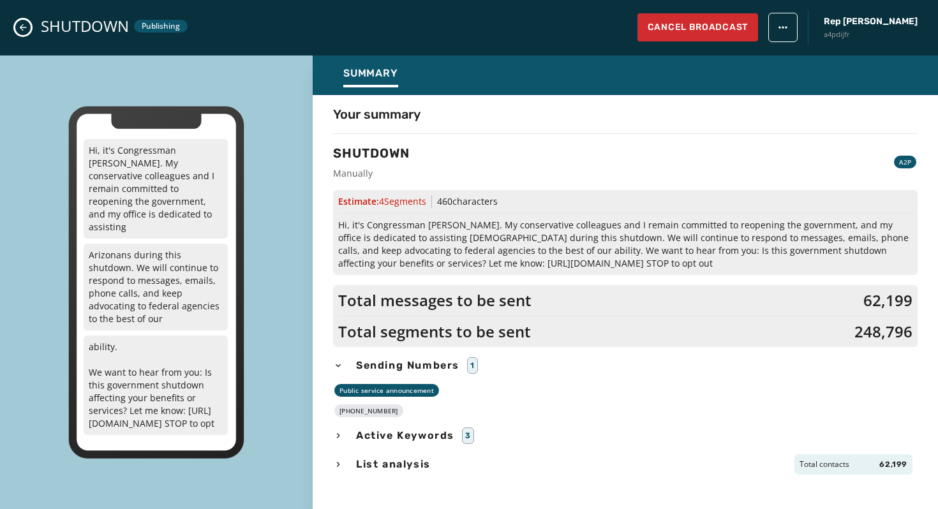 The width and height of the screenshot is (938, 509). I want to click on span: Summary, so click(371, 73).